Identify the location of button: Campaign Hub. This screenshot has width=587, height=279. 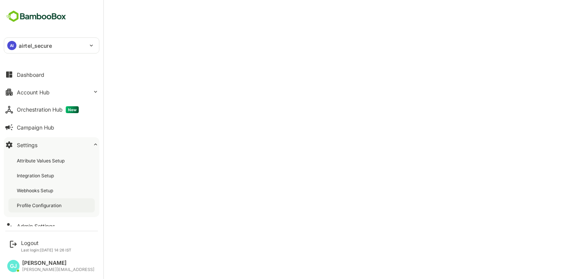
(52, 127).